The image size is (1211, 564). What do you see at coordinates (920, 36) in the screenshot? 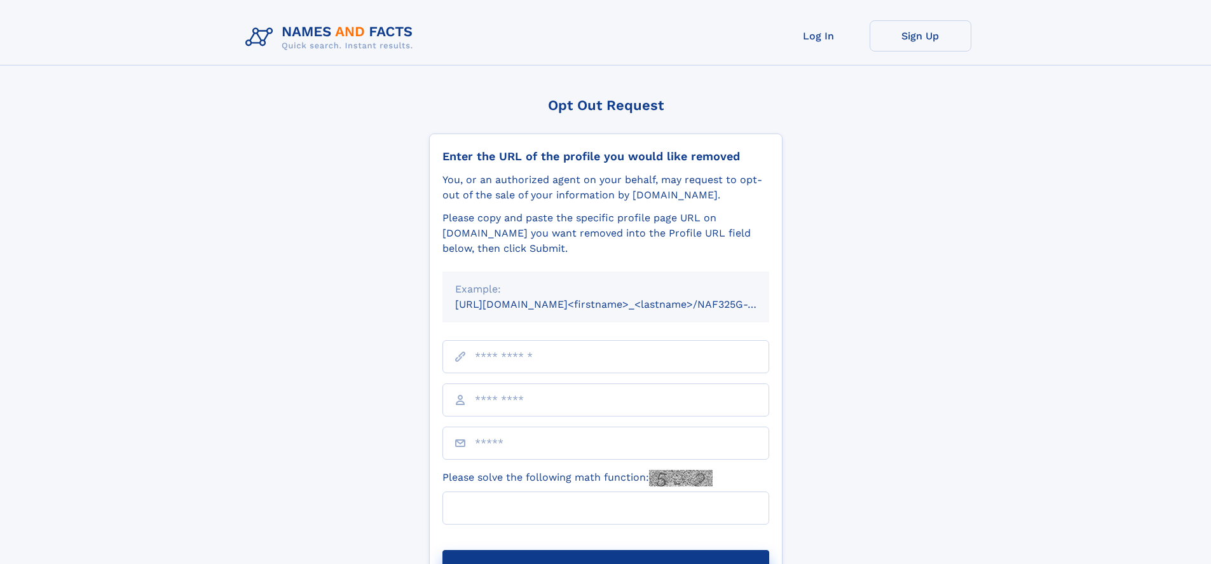
I see `a: Sign Up` at bounding box center [920, 36].